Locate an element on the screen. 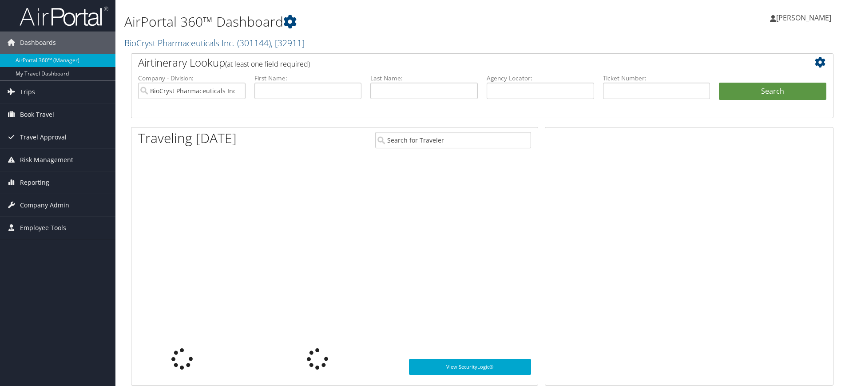 The width and height of the screenshot is (849, 386). span: Dashboards is located at coordinates (38, 43).